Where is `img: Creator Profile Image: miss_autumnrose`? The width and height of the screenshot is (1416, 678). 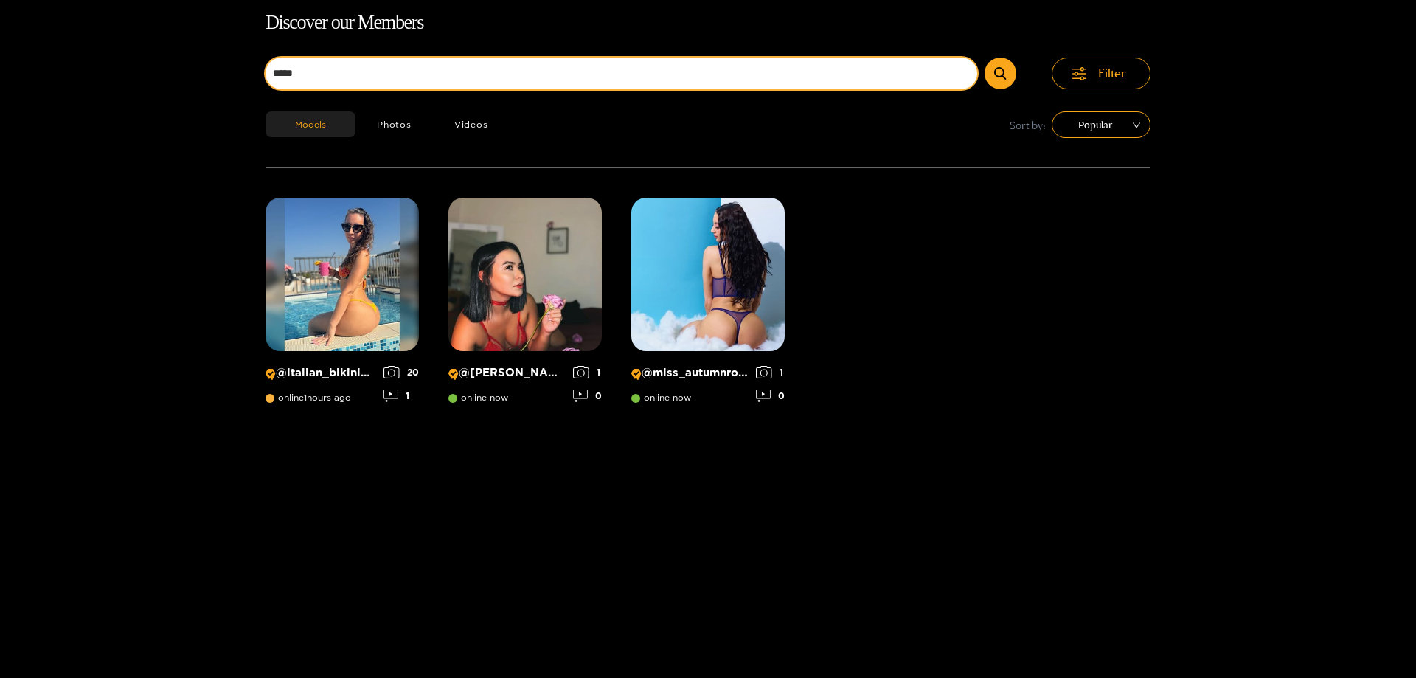
img: Creator Profile Image: miss_autumnrose is located at coordinates (708, 274).